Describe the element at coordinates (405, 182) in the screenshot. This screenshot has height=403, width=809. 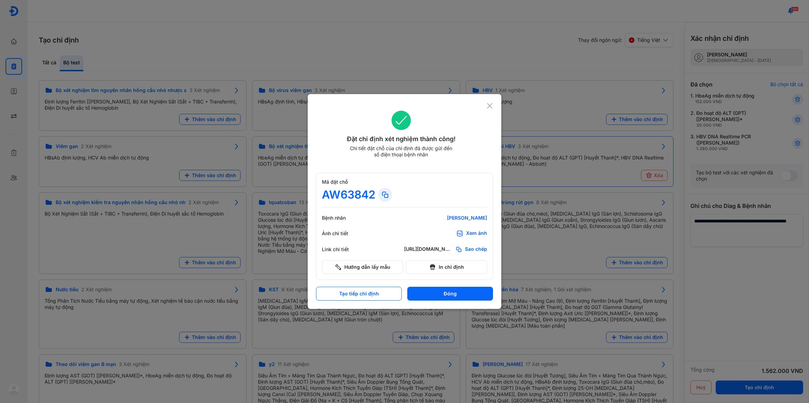
I see `div: Mã đặt chỗ` at that location.